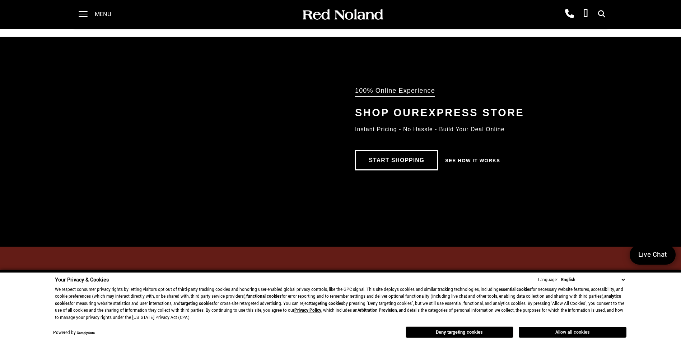 This screenshot has width=681, height=343. Describe the element at coordinates (308, 310) in the screenshot. I see `u: Privacy Policy` at that location.